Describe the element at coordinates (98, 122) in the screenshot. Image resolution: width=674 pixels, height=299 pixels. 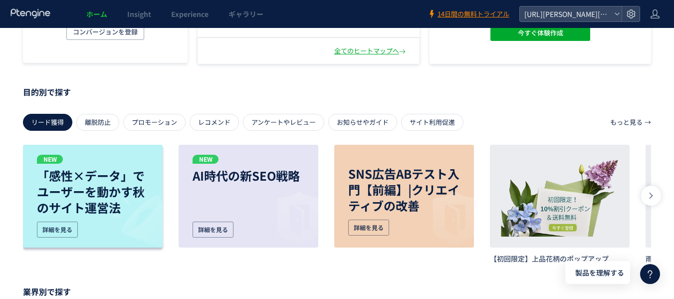
I see `div: 離脱防止` at that location.